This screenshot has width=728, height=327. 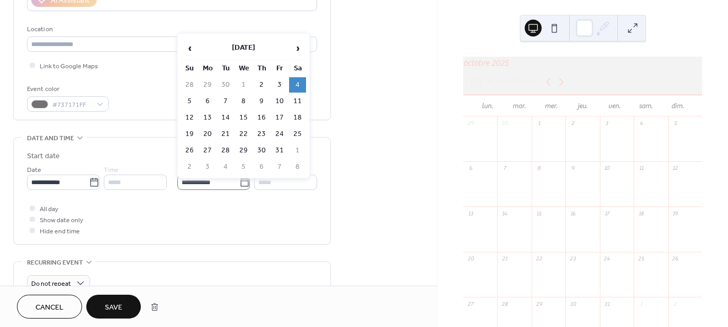 I want to click on td: 20, so click(x=208, y=134).